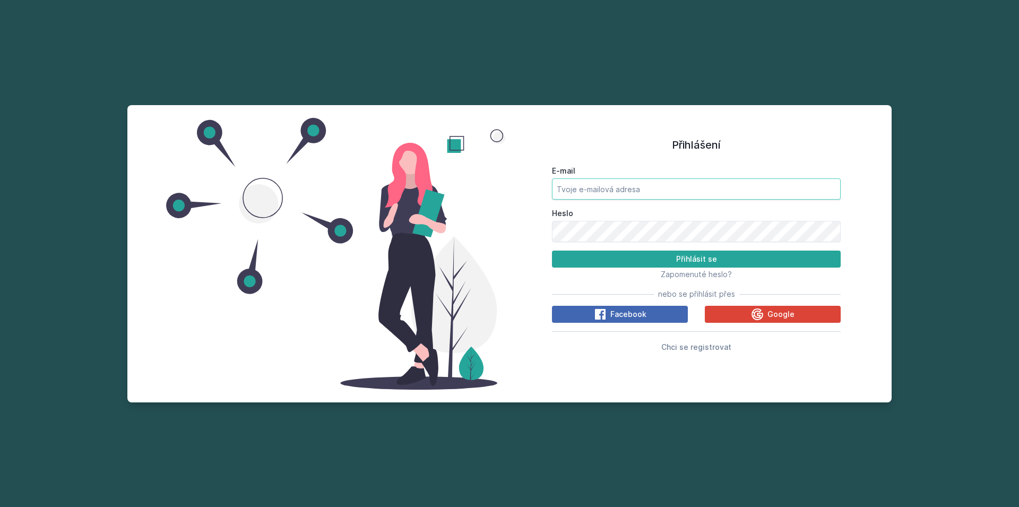 This screenshot has height=507, width=1019. What do you see at coordinates (773, 314) in the screenshot?
I see `button: Google` at bounding box center [773, 314].